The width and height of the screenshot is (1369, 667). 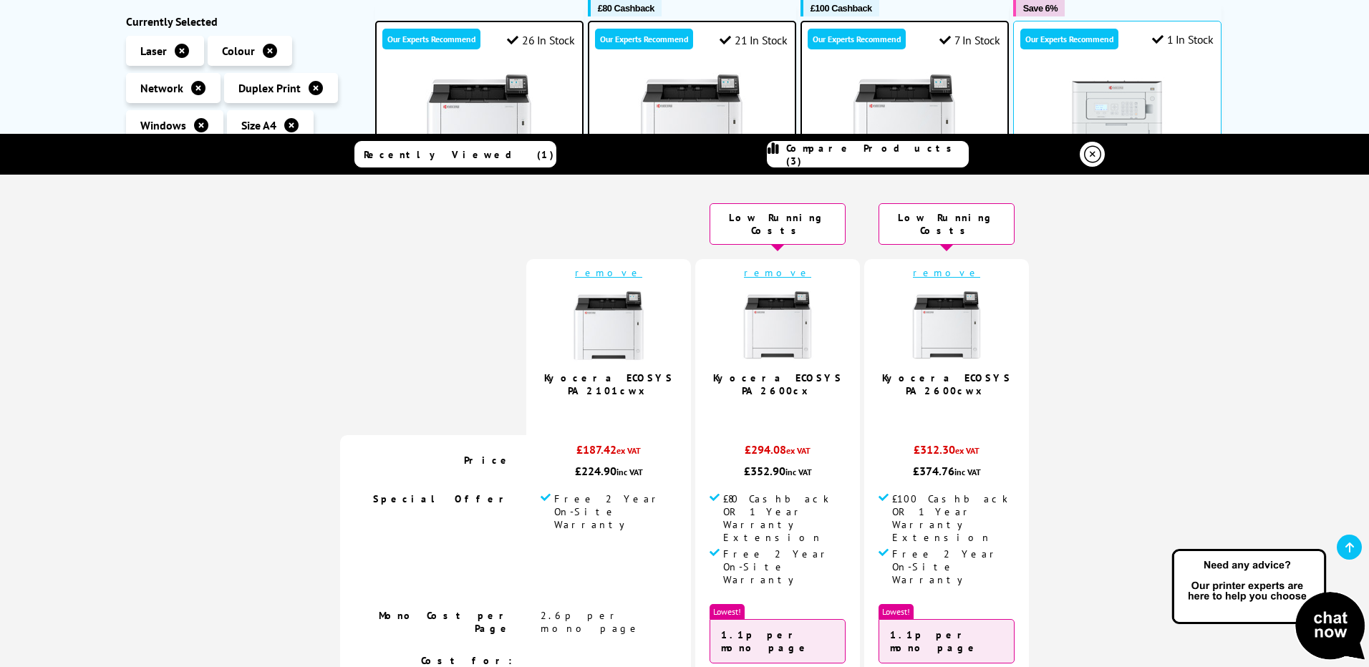 I want to click on img: Kyocera ECOSYS PA2600cwx, so click(x=905, y=126).